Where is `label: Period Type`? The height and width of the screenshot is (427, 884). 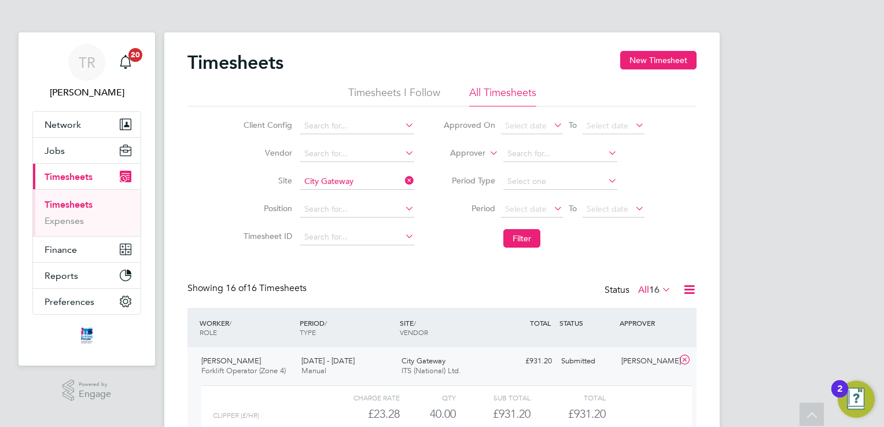 label: Period Type is located at coordinates (469, 181).